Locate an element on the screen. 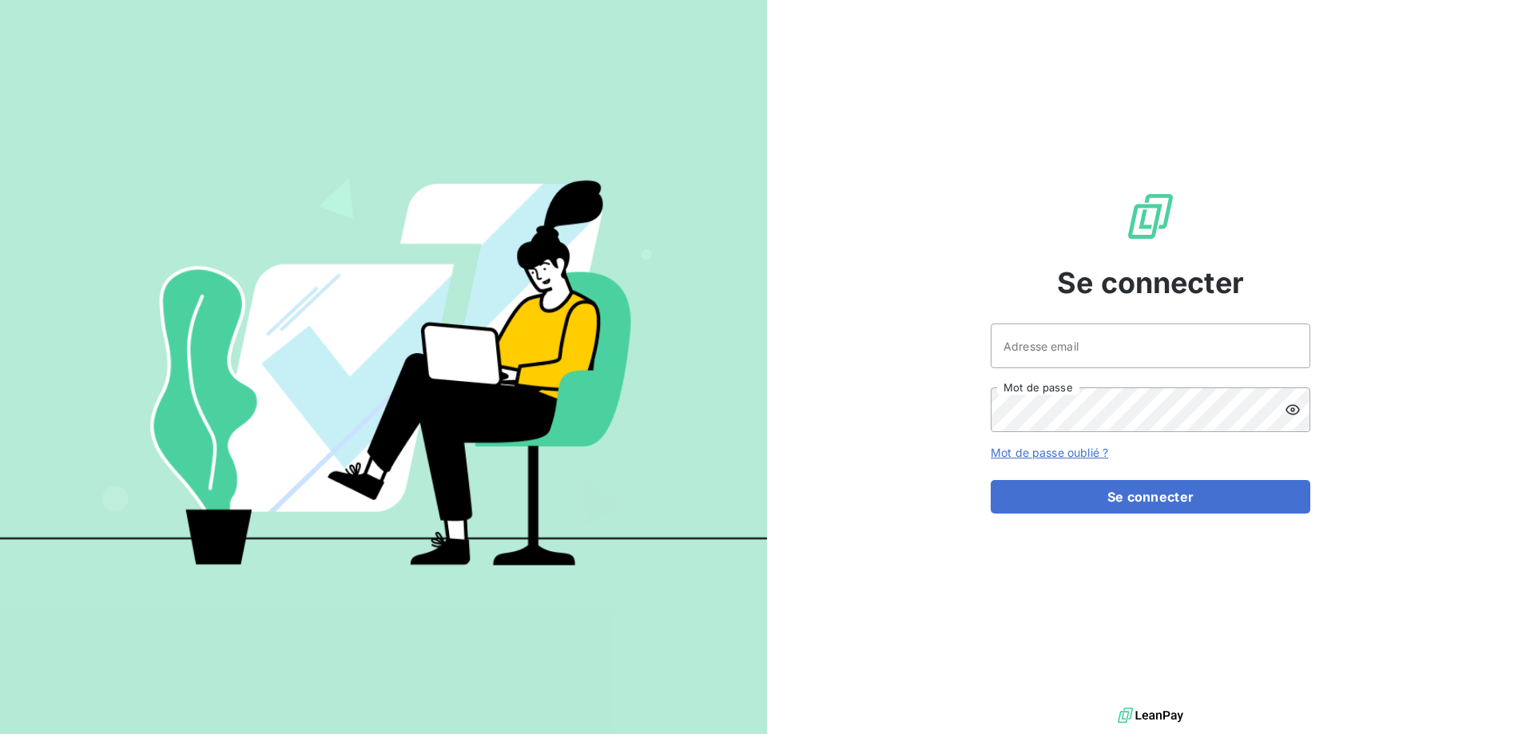  span: Se connecter is located at coordinates (1150, 283).